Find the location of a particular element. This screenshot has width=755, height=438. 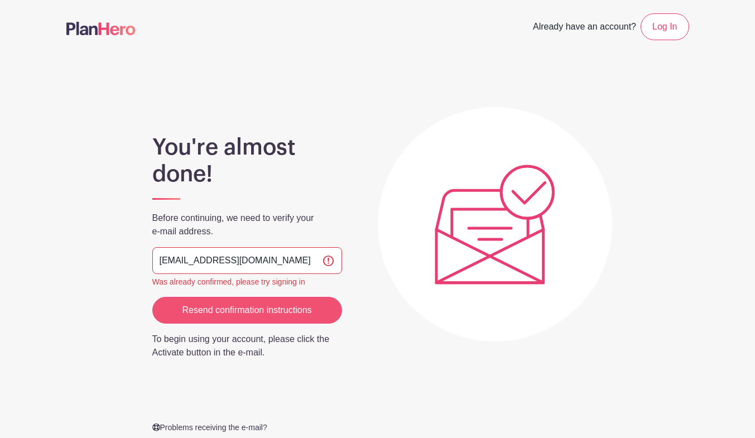

img: logo-507f7623f17ff9eddc593b1ce0a138ce2505c220e1c5a4e2b4648c50719b7d32.svg is located at coordinates (101, 28).